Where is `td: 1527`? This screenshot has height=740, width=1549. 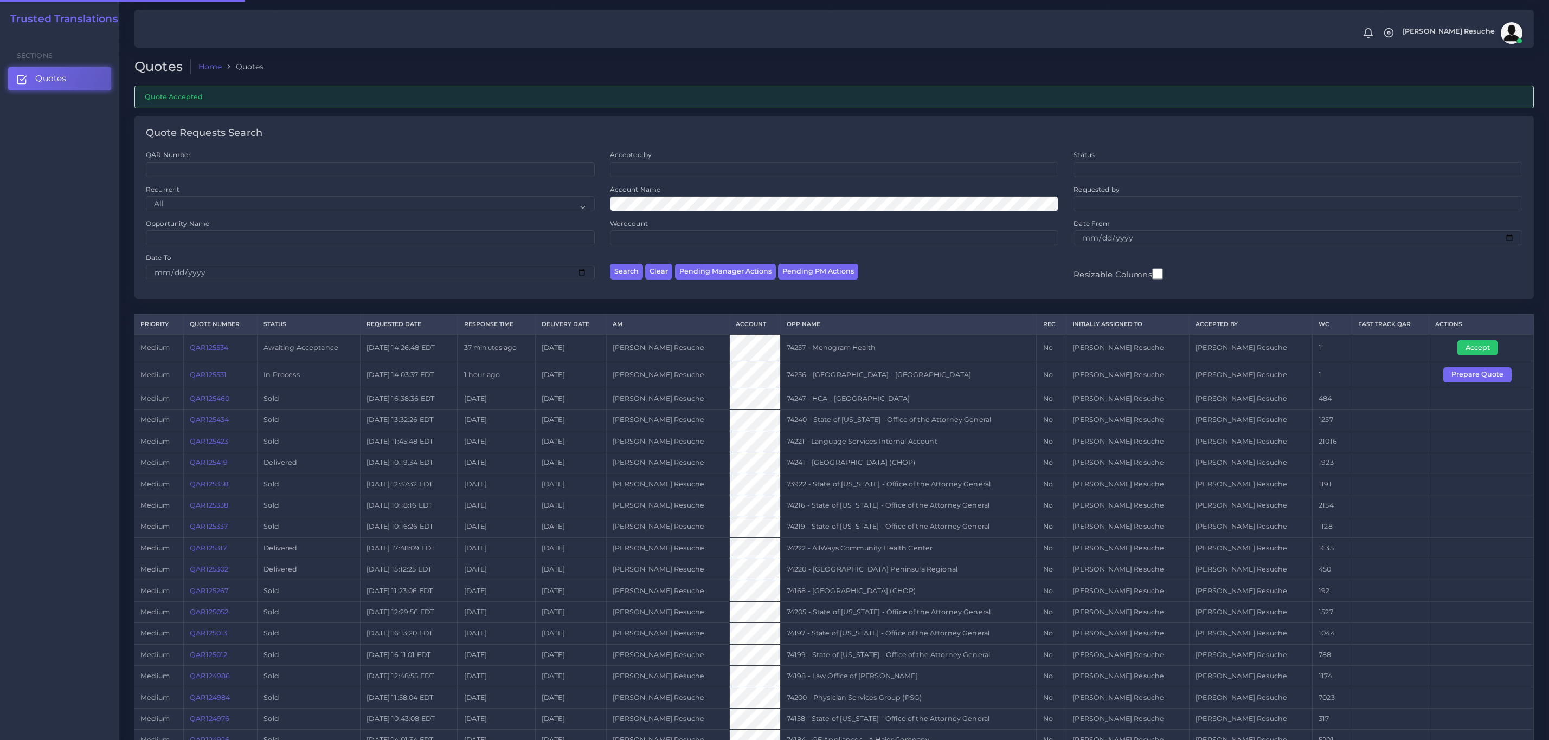
td: 1527 is located at coordinates (1331, 612).